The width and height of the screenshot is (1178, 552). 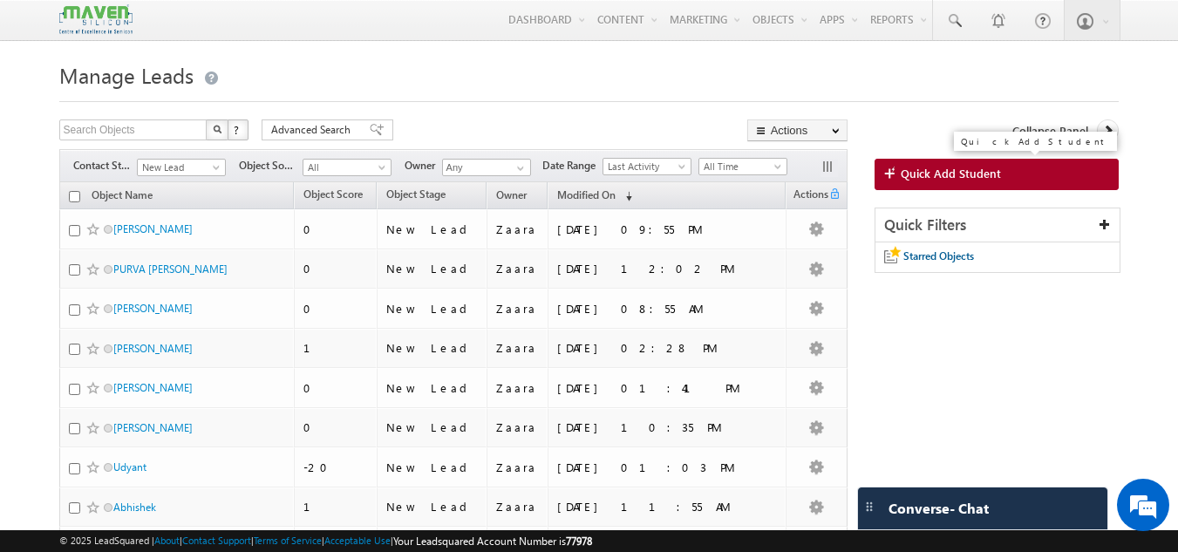 What do you see at coordinates (740, 167) in the screenshot?
I see `span: All Time` at bounding box center [740, 167].